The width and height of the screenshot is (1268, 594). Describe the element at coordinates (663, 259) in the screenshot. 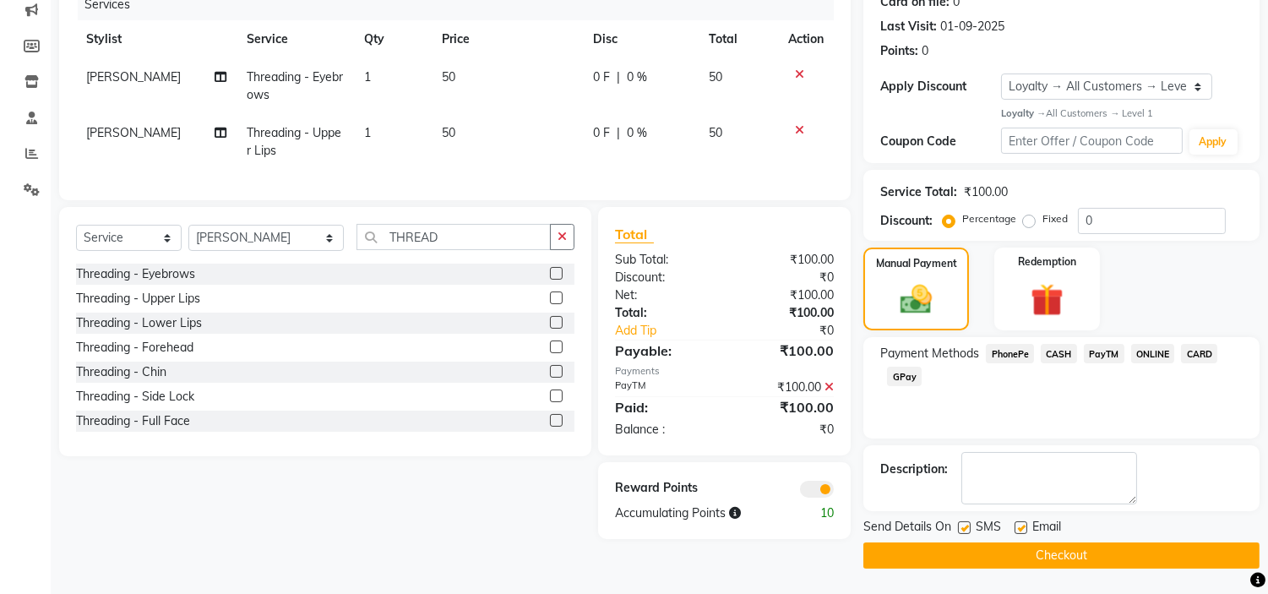

I see `div: Sub Total:` at that location.